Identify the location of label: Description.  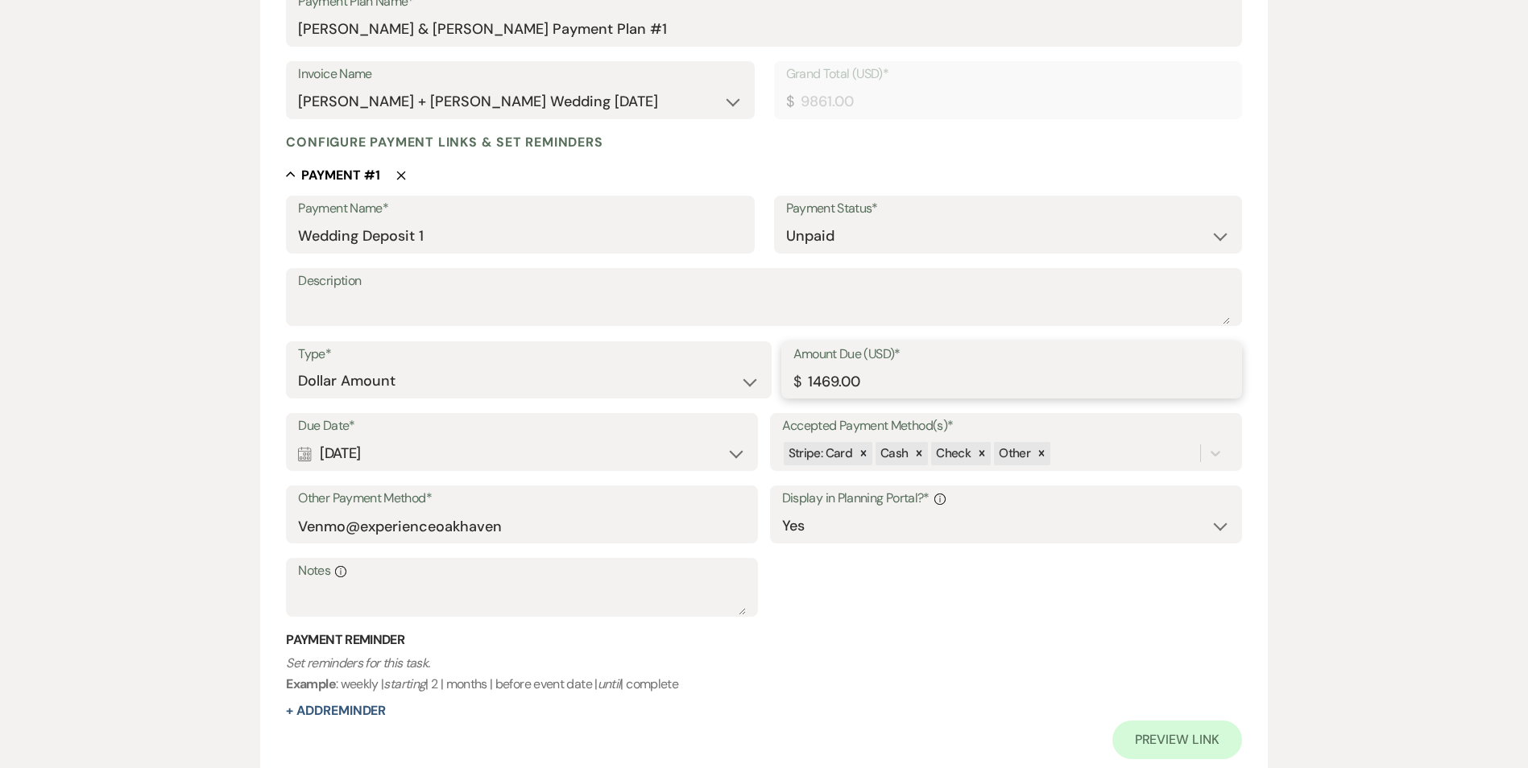
(763, 281).